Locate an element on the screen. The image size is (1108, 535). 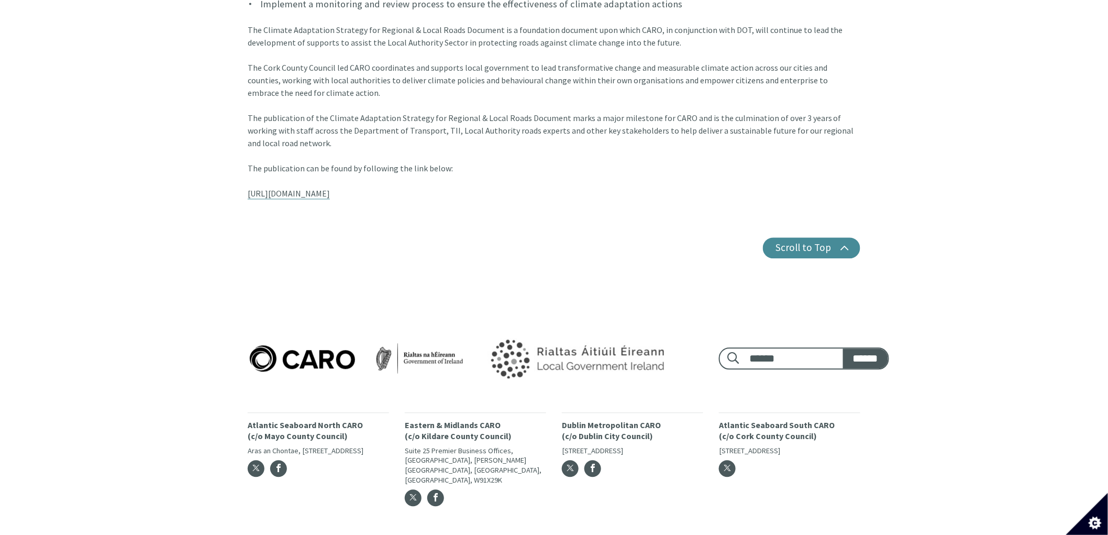
p: Eastern & Midlands CARO (c/o Kildare County Council) is located at coordinates (475, 431).